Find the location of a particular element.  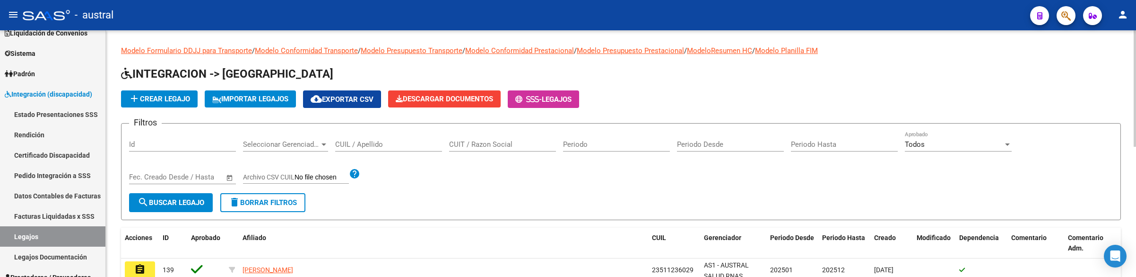

input: Fecha inicio is located at coordinates (148, 177).